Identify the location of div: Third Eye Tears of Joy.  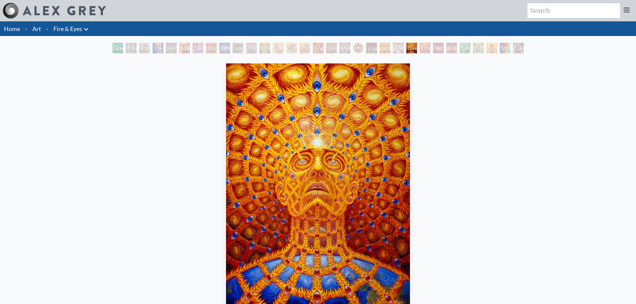
(211, 48).